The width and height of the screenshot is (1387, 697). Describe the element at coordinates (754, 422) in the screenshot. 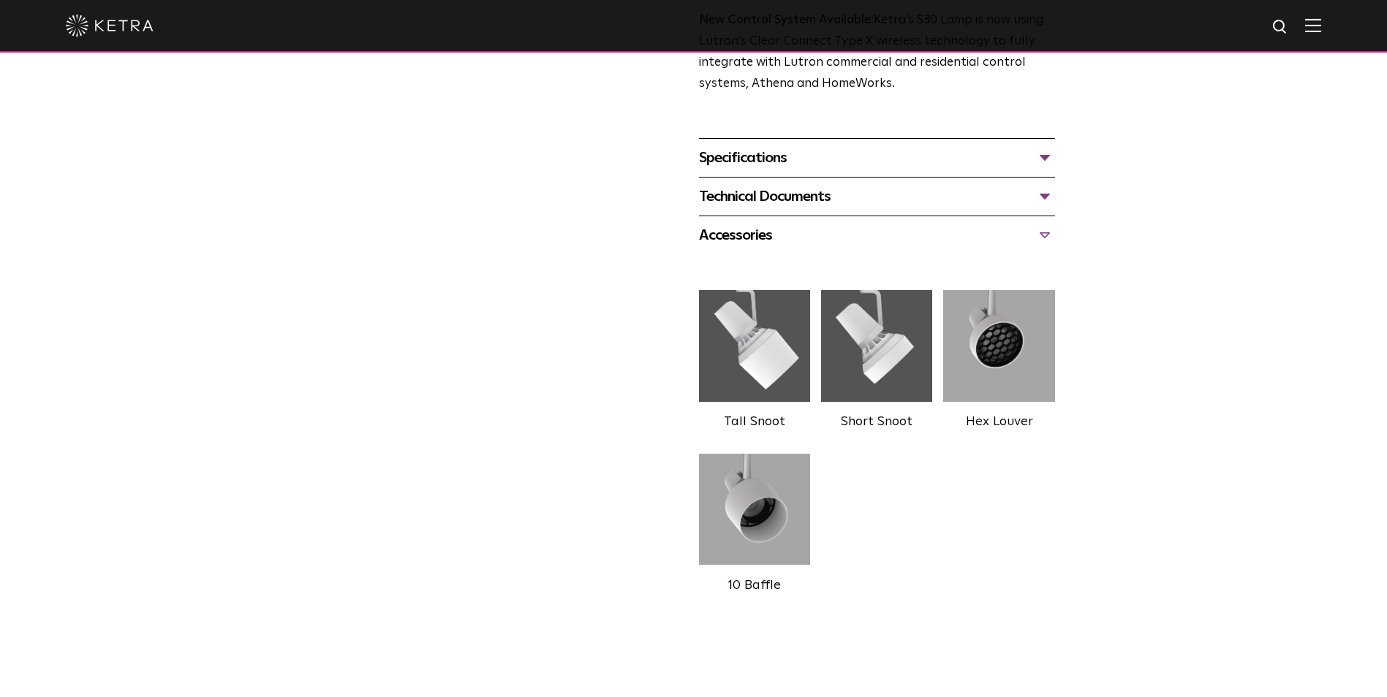

I see `label: Tall Snoot` at that location.